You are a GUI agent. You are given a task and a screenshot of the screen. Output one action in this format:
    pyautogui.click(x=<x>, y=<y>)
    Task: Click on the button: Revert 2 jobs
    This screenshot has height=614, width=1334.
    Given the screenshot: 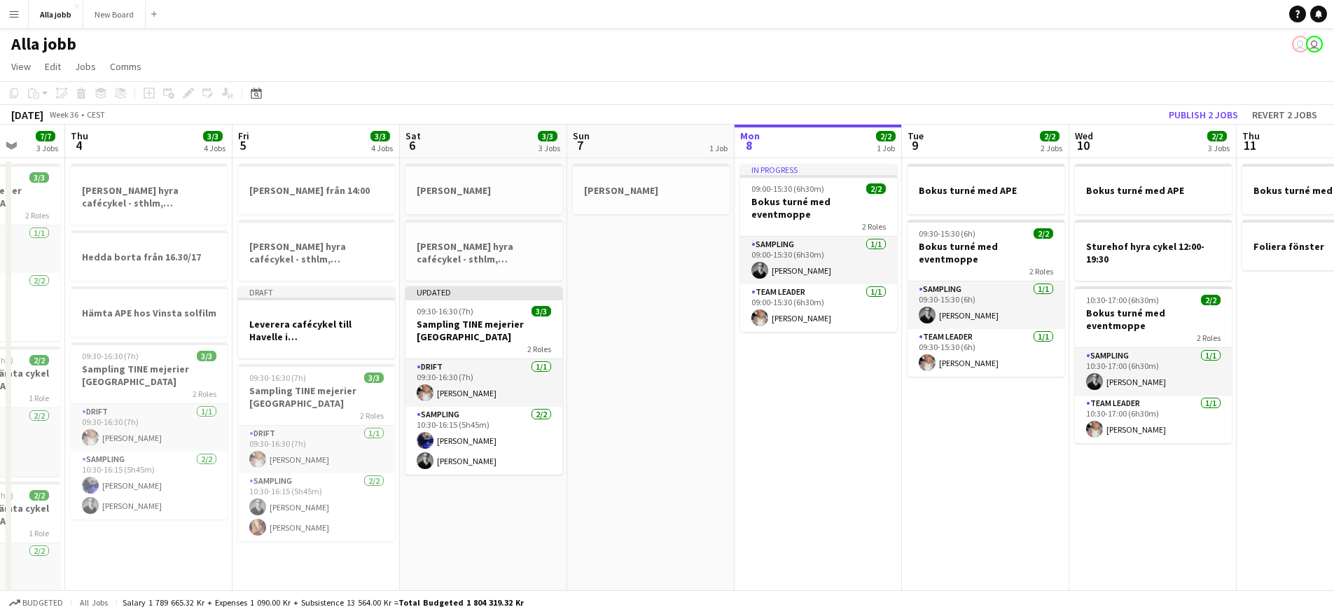 What is the action you would take?
    pyautogui.click(x=1284, y=115)
    